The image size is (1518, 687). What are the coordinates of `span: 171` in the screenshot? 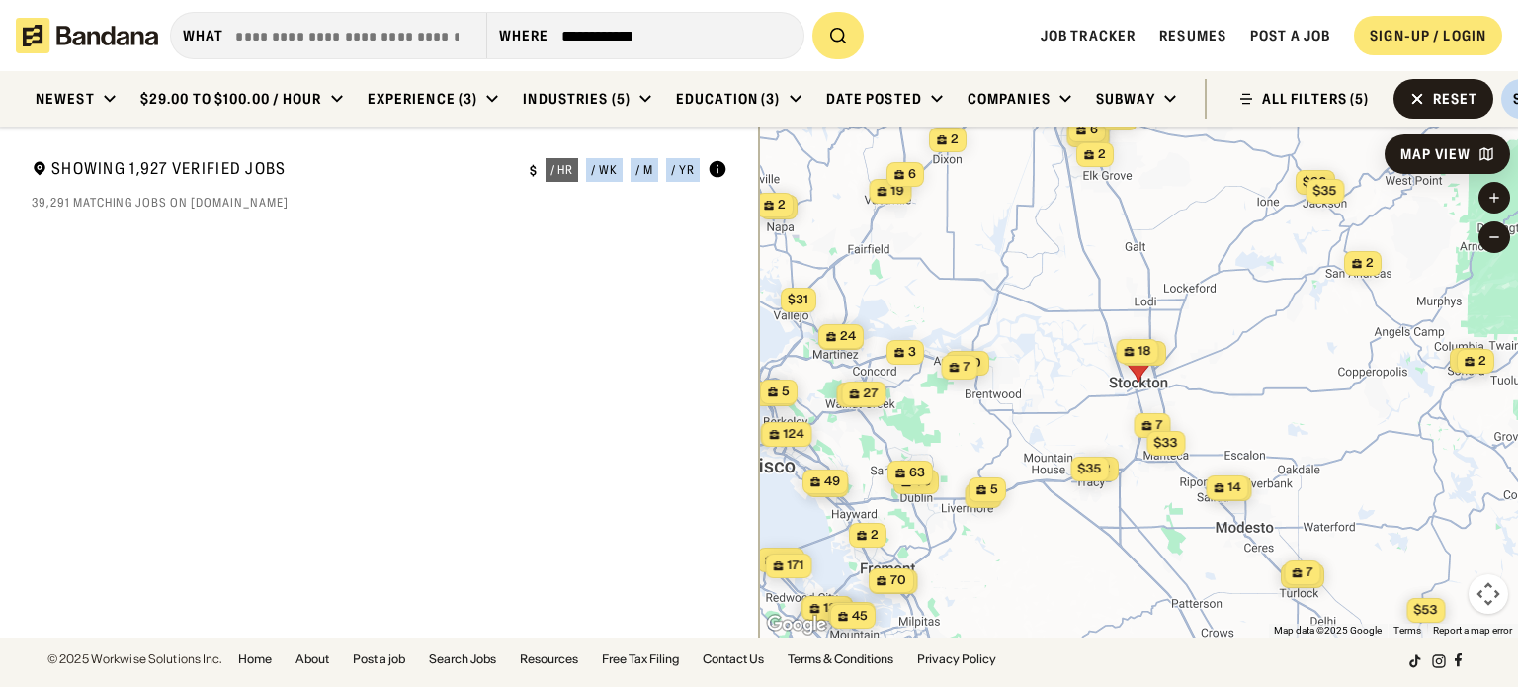 It's located at (795, 565).